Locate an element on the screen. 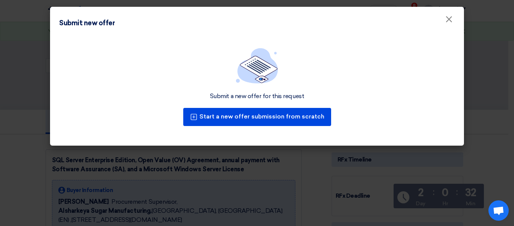  div: Submit new offer is located at coordinates (87, 23).